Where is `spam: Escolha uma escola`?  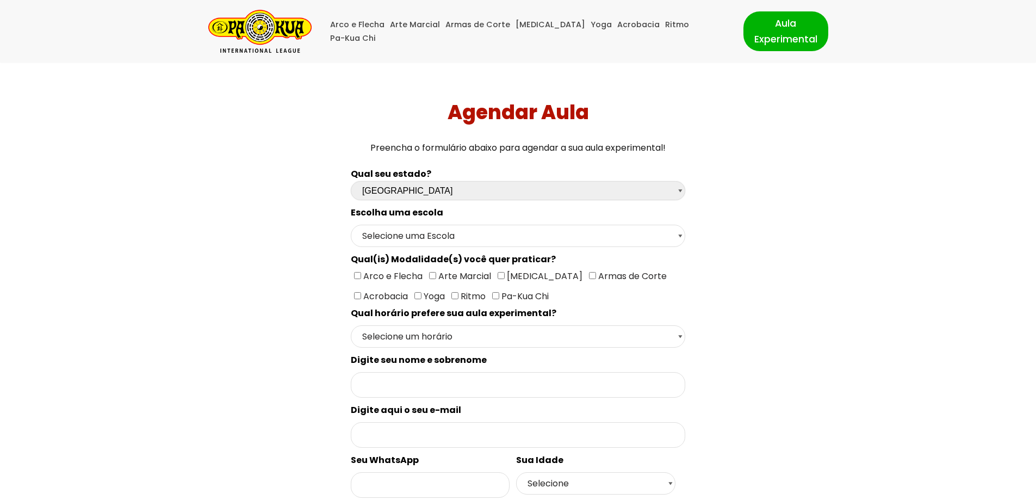 spam: Escolha uma escola is located at coordinates (397, 212).